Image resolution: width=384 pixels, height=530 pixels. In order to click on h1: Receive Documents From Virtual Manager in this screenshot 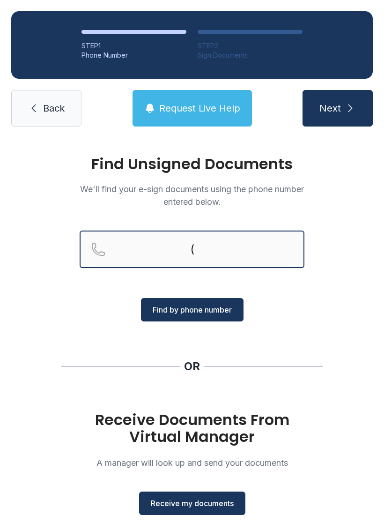, I will do `click(192, 428)`.